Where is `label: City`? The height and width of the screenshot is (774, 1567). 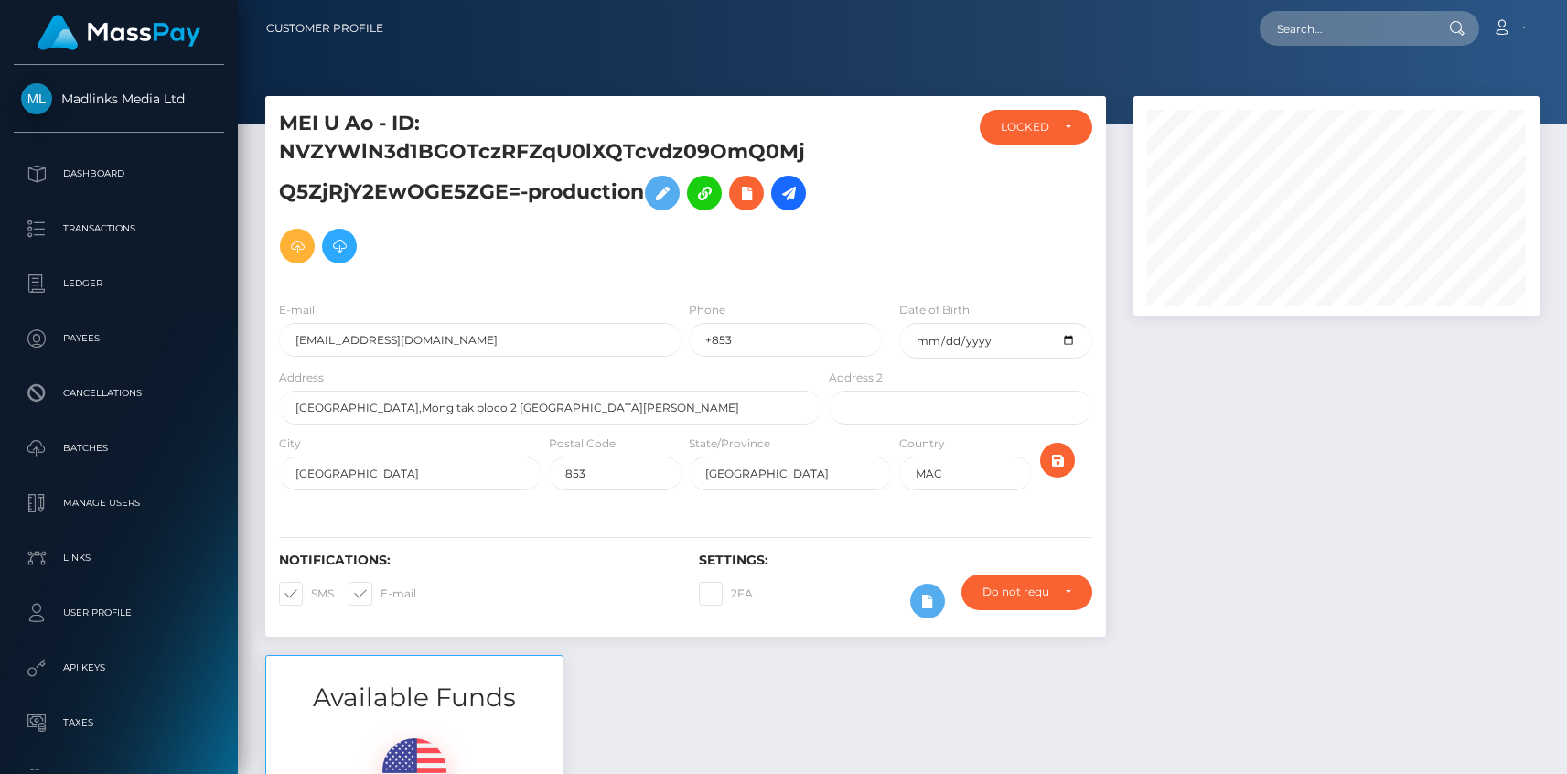
label: City is located at coordinates (290, 444).